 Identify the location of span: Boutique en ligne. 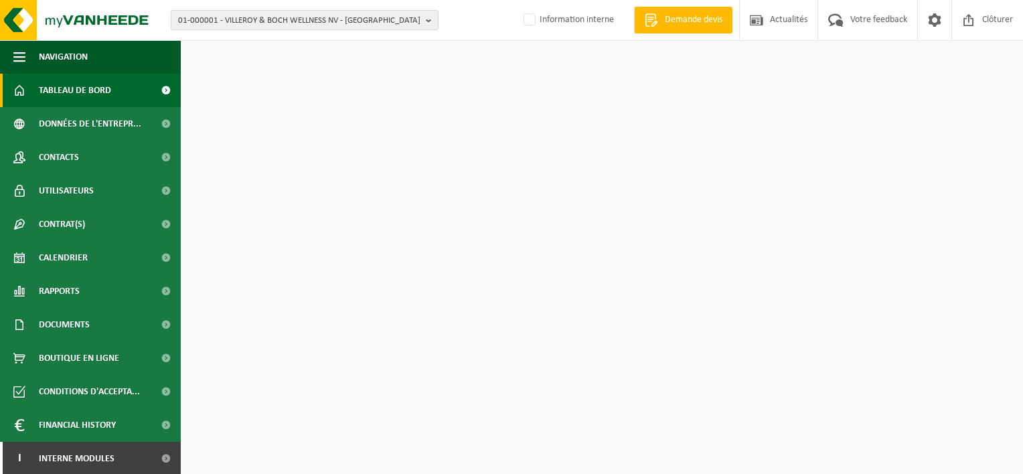
(79, 358).